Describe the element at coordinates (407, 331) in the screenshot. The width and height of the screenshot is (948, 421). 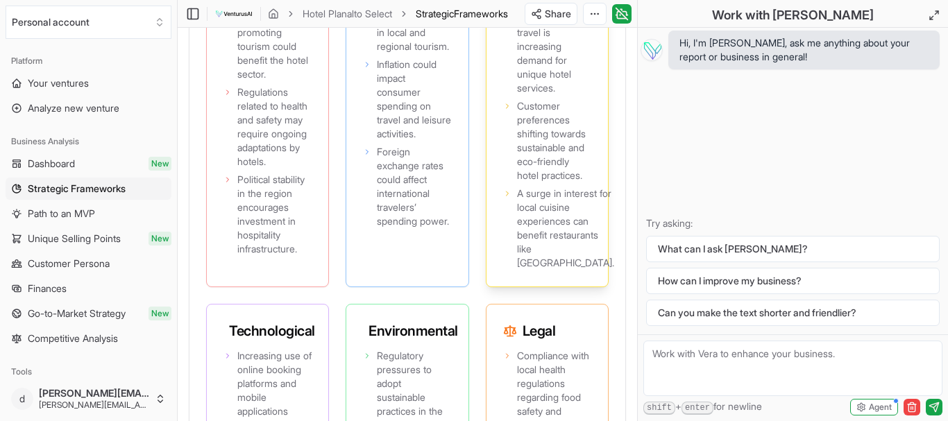
I see `h3: Environmental` at that location.